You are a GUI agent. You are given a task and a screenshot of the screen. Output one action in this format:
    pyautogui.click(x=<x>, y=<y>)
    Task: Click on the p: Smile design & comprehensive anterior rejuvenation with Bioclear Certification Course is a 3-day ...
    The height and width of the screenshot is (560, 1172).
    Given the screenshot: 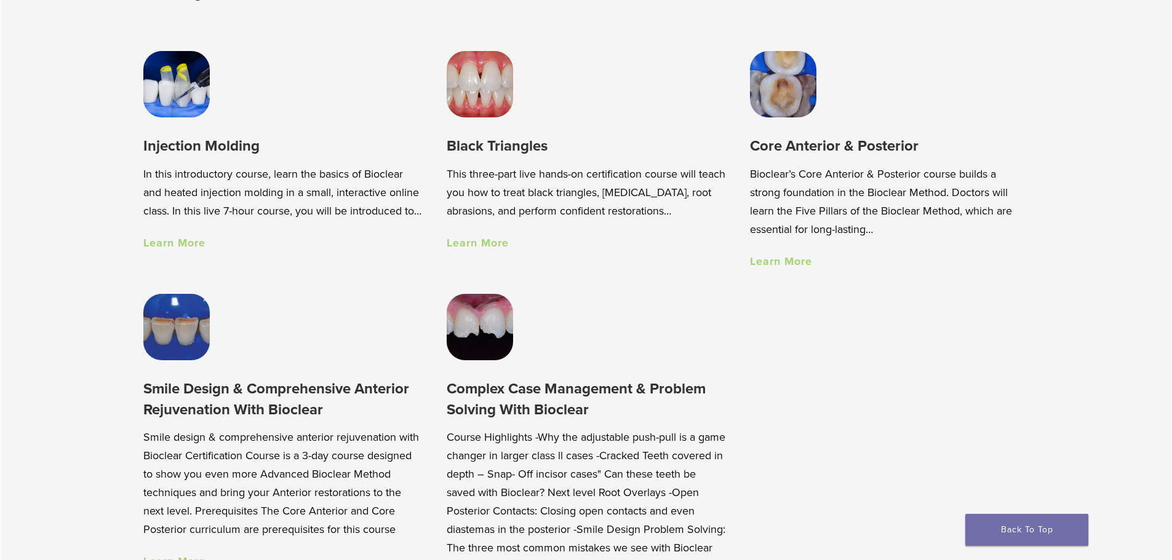 What is the action you would take?
    pyautogui.click(x=282, y=483)
    